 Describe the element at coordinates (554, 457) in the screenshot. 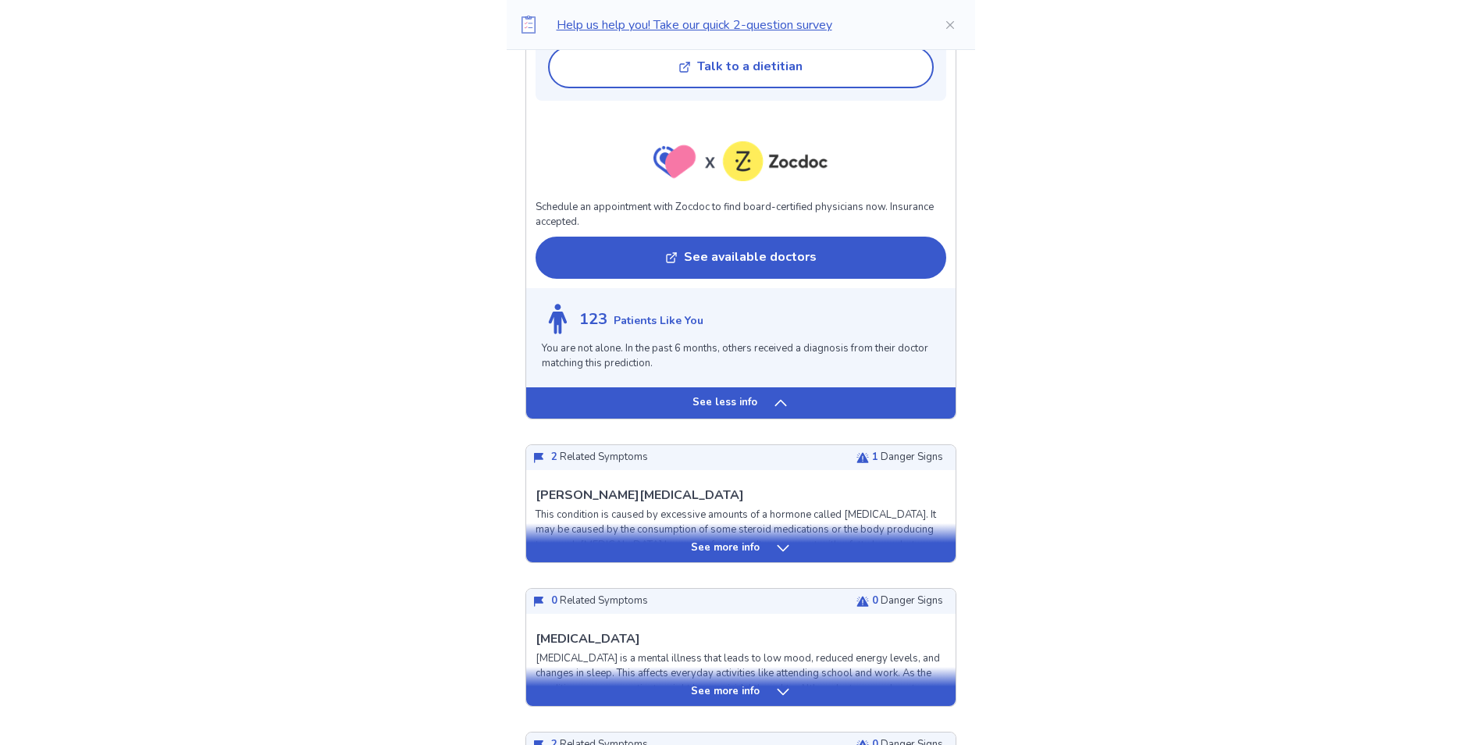

I see `span: 2` at that location.